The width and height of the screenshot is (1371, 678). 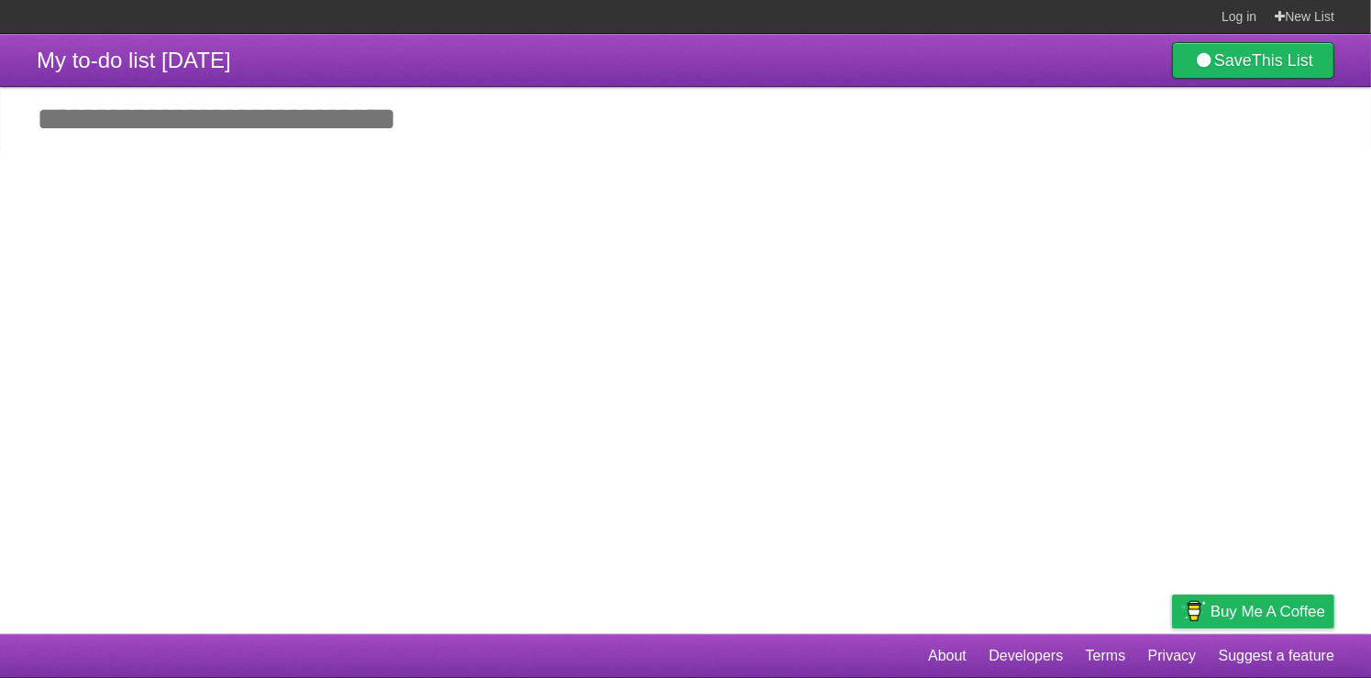 I want to click on a: Privacy, so click(x=1172, y=656).